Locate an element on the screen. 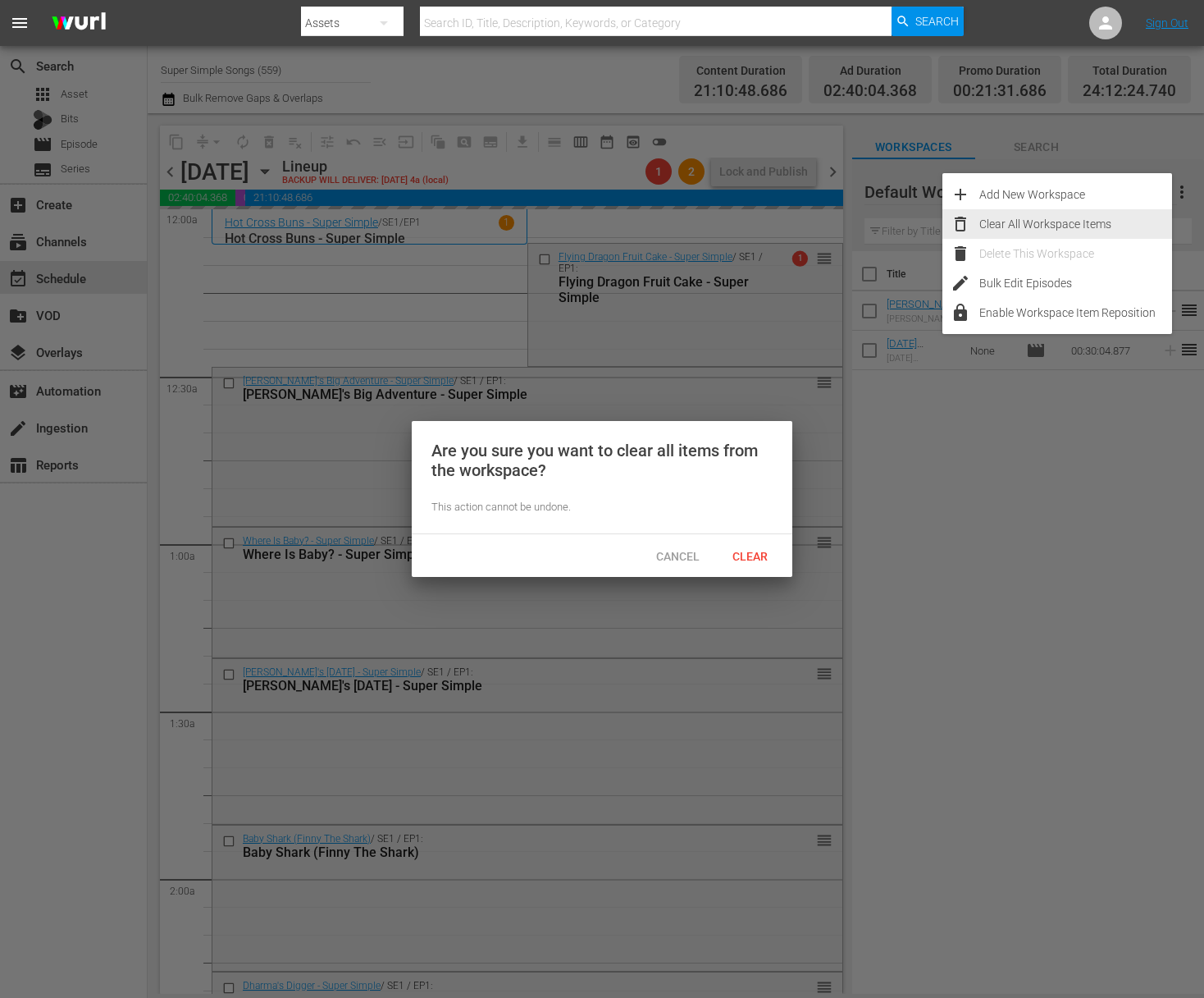 The height and width of the screenshot is (998, 1204). span: lock is located at coordinates (960, 313).